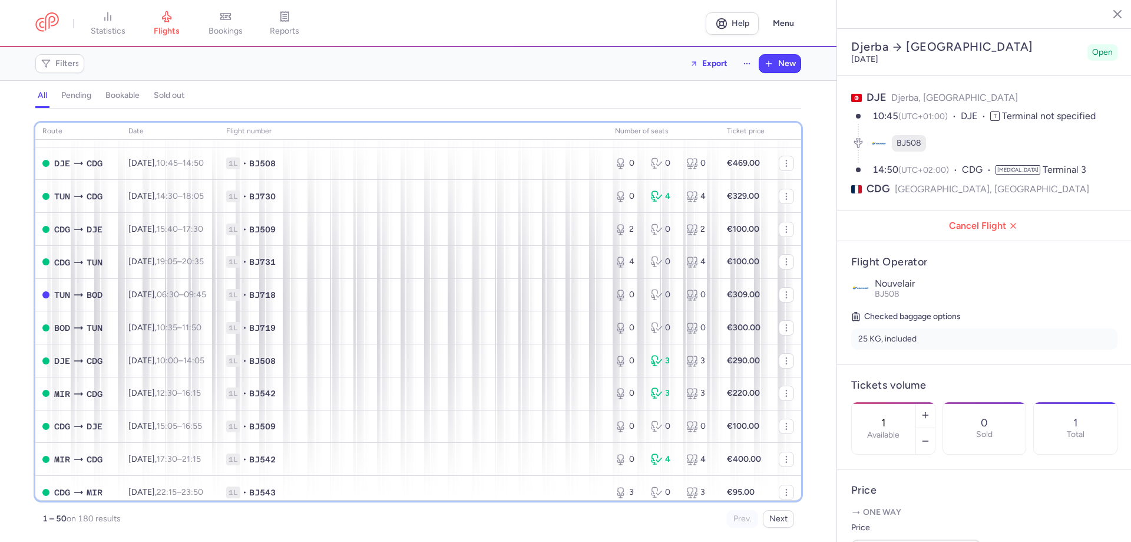  Describe the element at coordinates (262, 262) in the screenshot. I see `span: BJ731` at that location.